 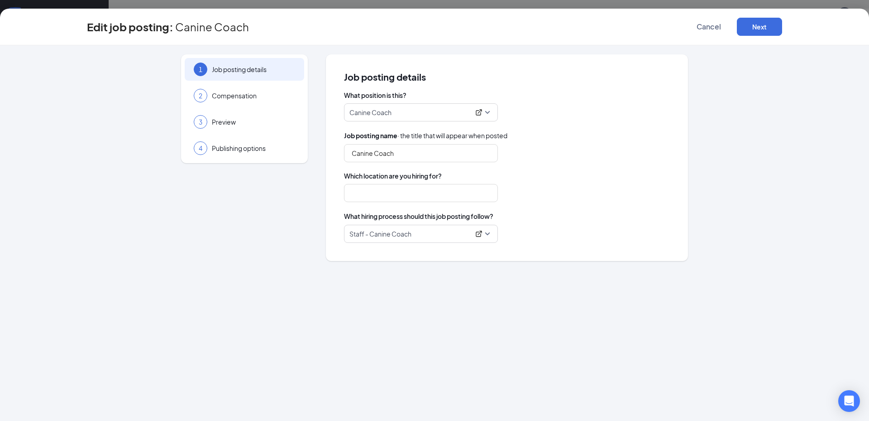 What do you see at coordinates (417, 112) in the screenshot?
I see `div: Canine Coach` at bounding box center [417, 112].